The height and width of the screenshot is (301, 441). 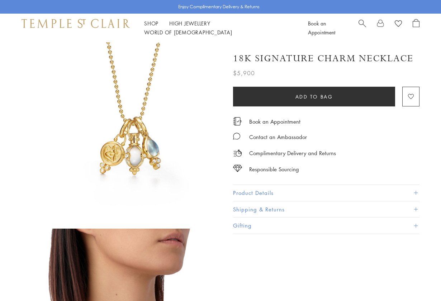 I want to click on img: icon_sourcing.svg, so click(x=237, y=169).